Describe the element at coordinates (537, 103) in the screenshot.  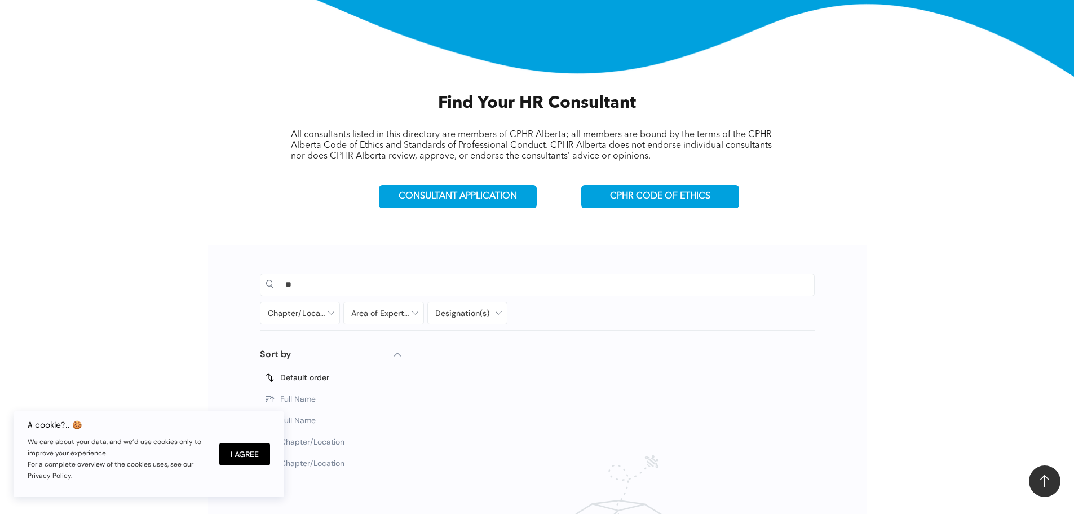
I see `span: Find Your HR Consultant` at that location.